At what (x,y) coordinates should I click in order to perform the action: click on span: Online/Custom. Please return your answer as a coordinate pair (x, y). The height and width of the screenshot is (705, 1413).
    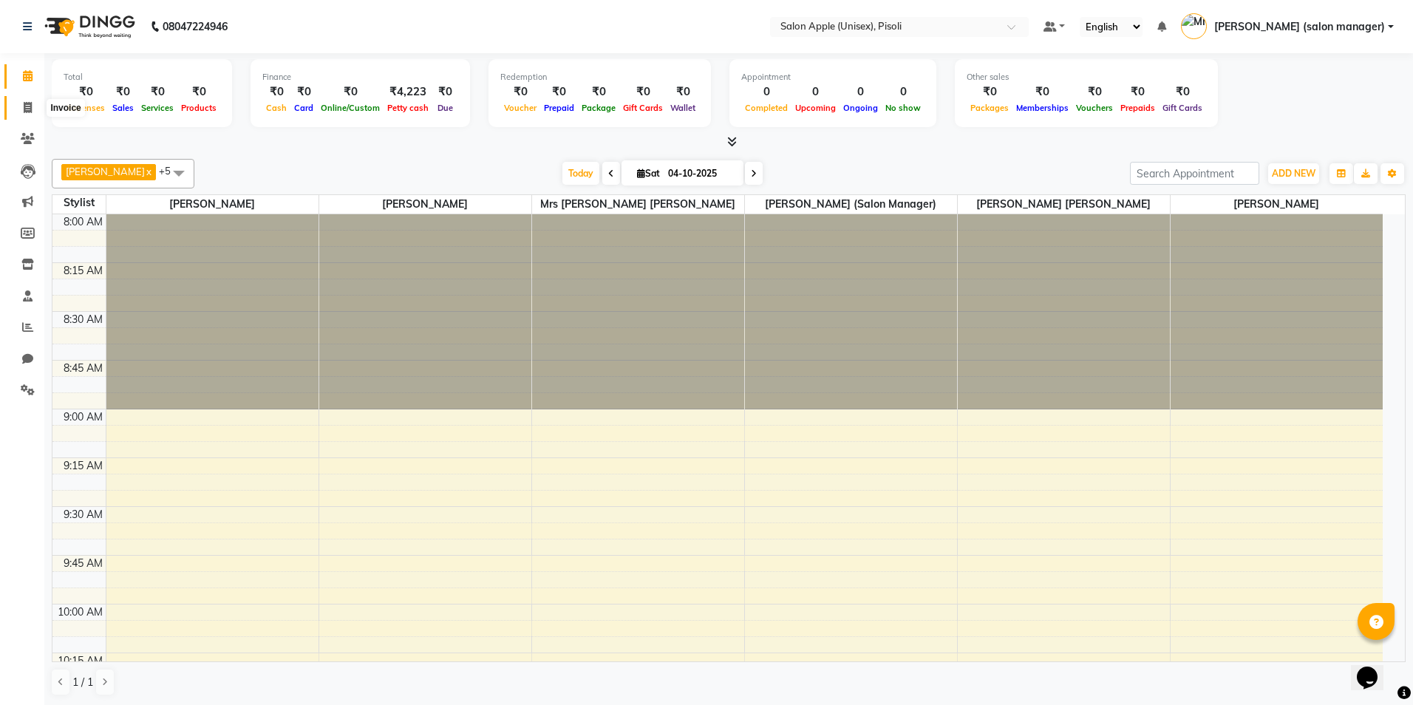
    Looking at the image, I should click on (350, 108).